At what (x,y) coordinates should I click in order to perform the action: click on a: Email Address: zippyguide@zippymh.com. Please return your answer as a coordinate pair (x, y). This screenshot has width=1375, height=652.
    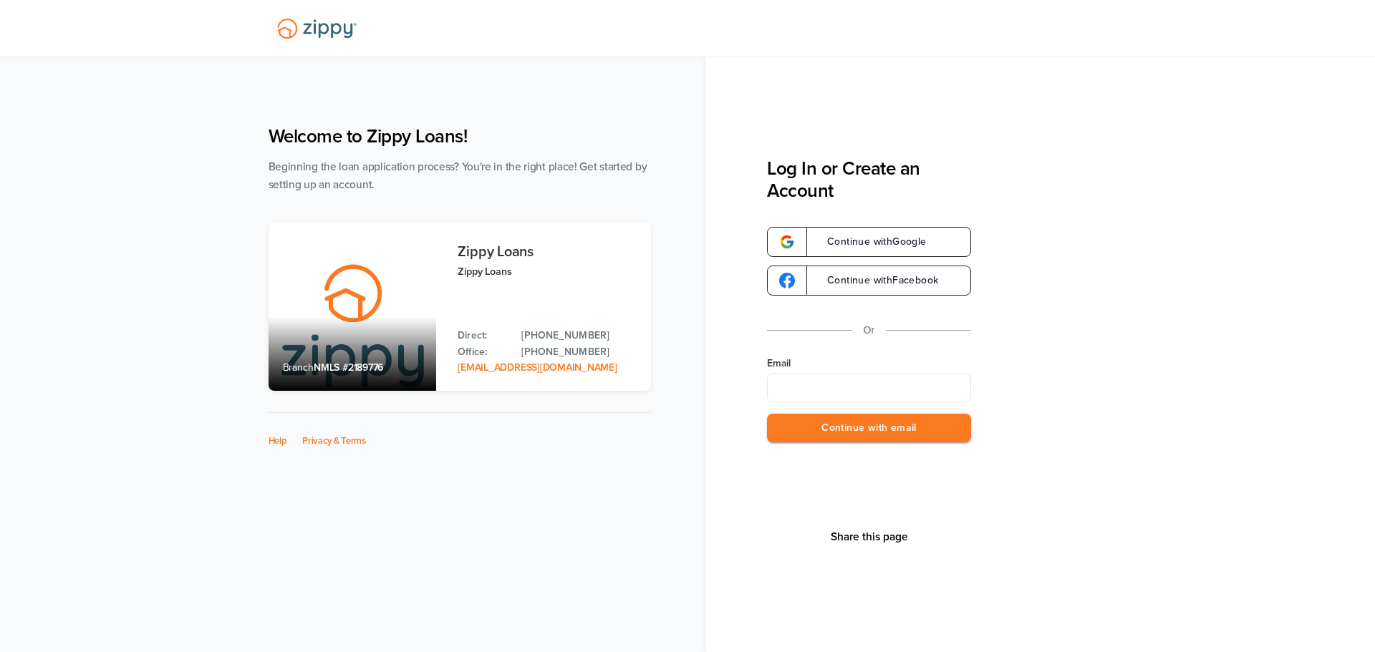
    Looking at the image, I should click on (537, 367).